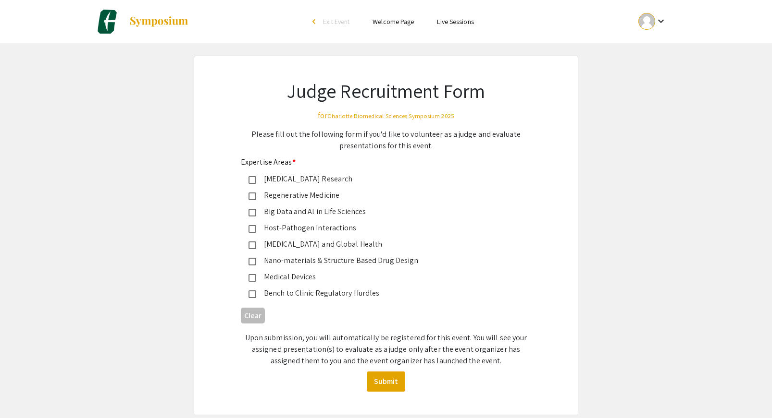  Describe the element at coordinates (386, 140) in the screenshot. I see `p: Please fill out the following form if you'd like to volunteer as a judge and evaluate presentatio...` at that location.